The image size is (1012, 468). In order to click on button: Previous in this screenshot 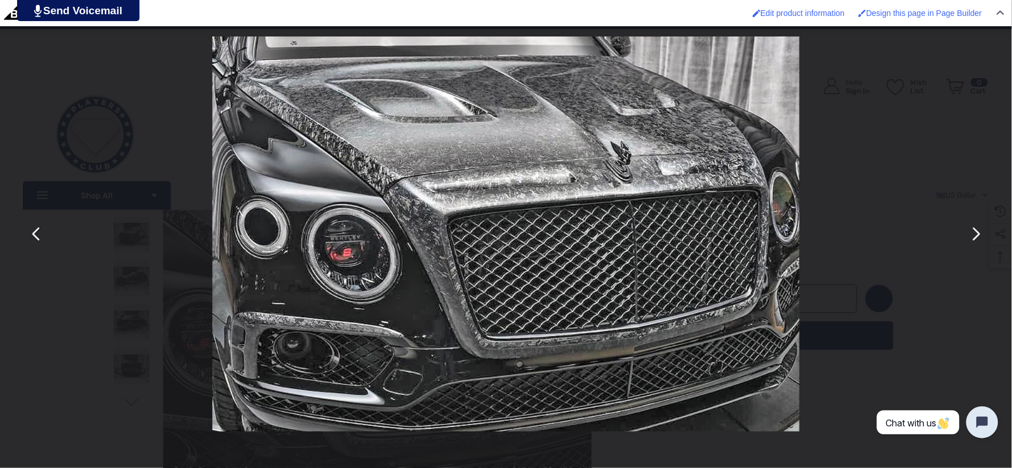, I will do `click(36, 234)`.